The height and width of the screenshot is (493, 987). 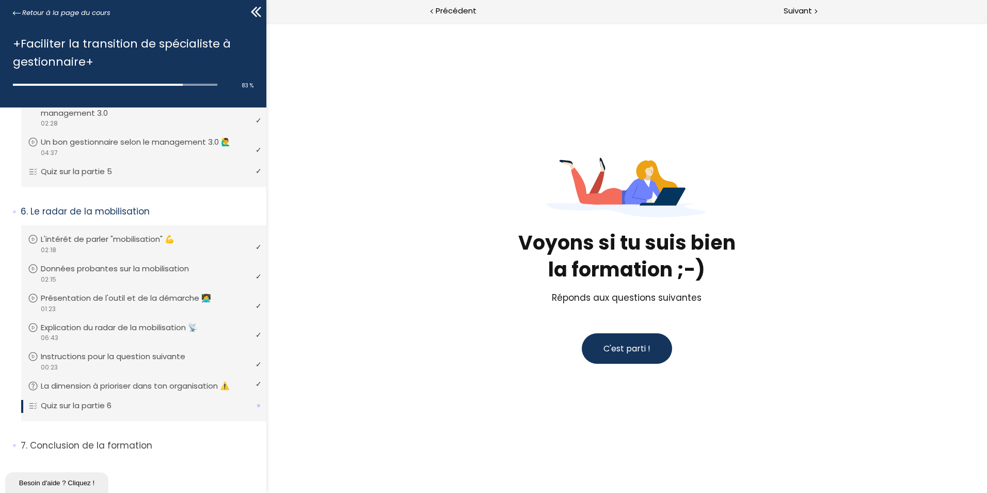 I want to click on span: 02:28, so click(x=49, y=123).